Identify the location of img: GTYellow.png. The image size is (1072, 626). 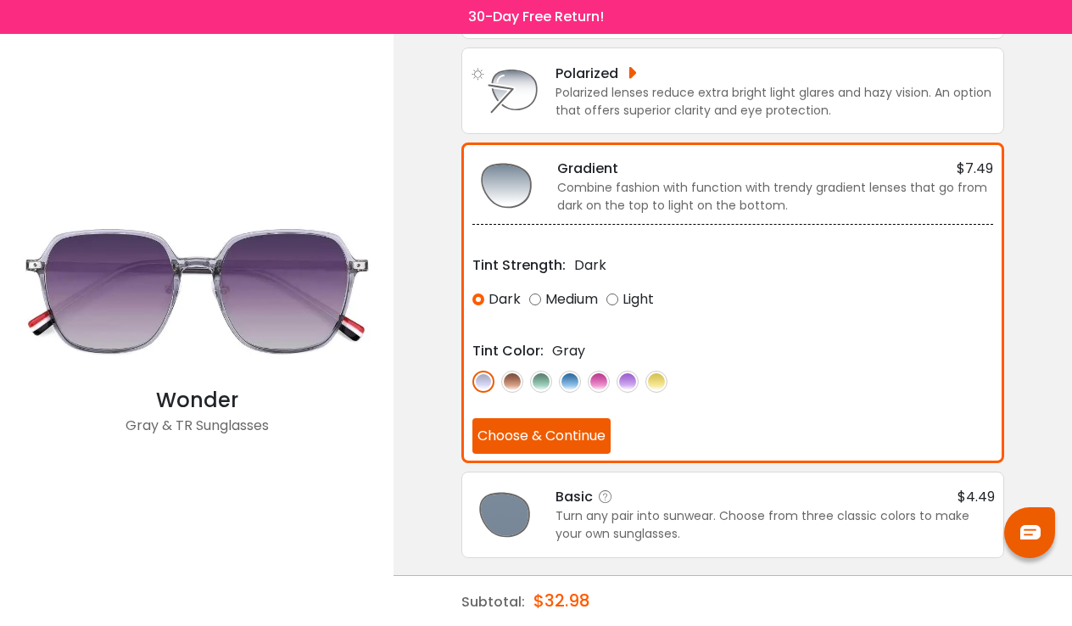
(656, 382).